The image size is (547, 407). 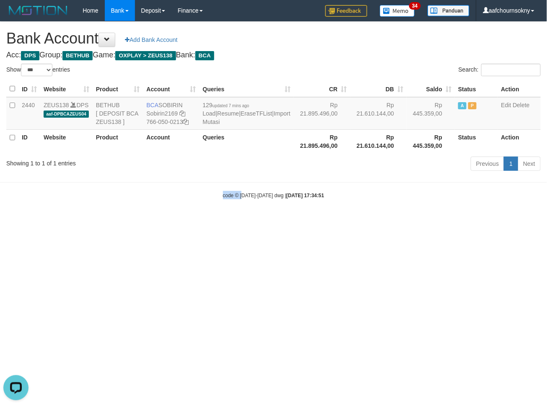 I want to click on a: ZEUS138, so click(x=56, y=105).